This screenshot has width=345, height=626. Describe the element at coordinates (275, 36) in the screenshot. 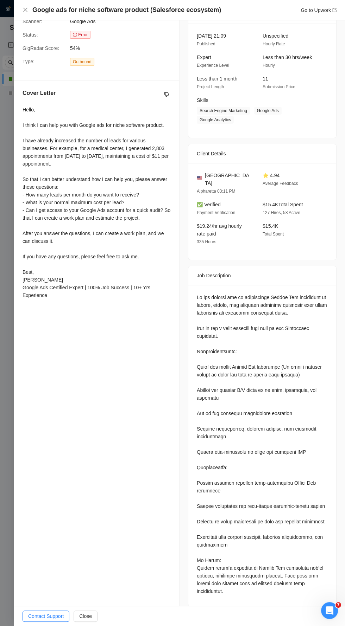

I see `span: Unspecified` at that location.